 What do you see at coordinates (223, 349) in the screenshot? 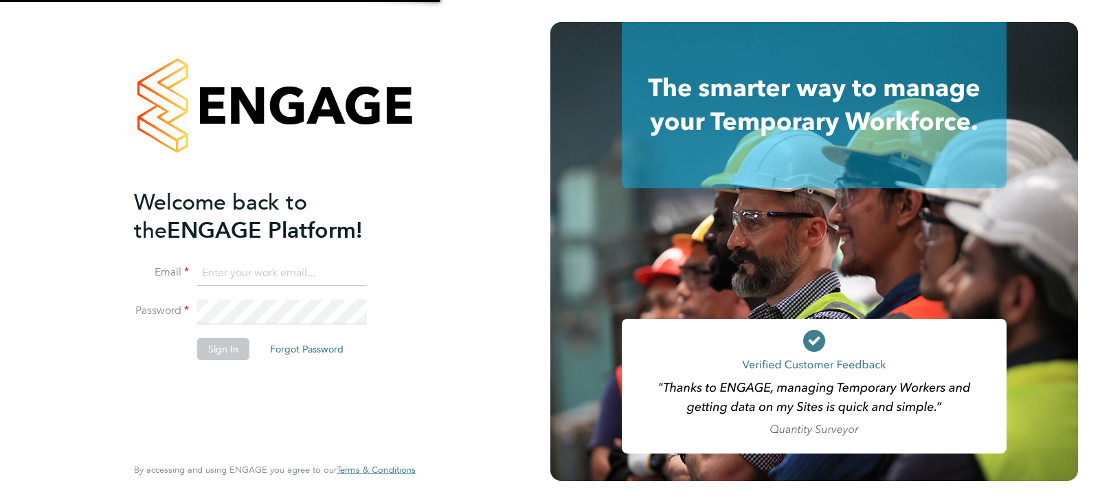
I see `button: Sign In` at bounding box center [223, 349].